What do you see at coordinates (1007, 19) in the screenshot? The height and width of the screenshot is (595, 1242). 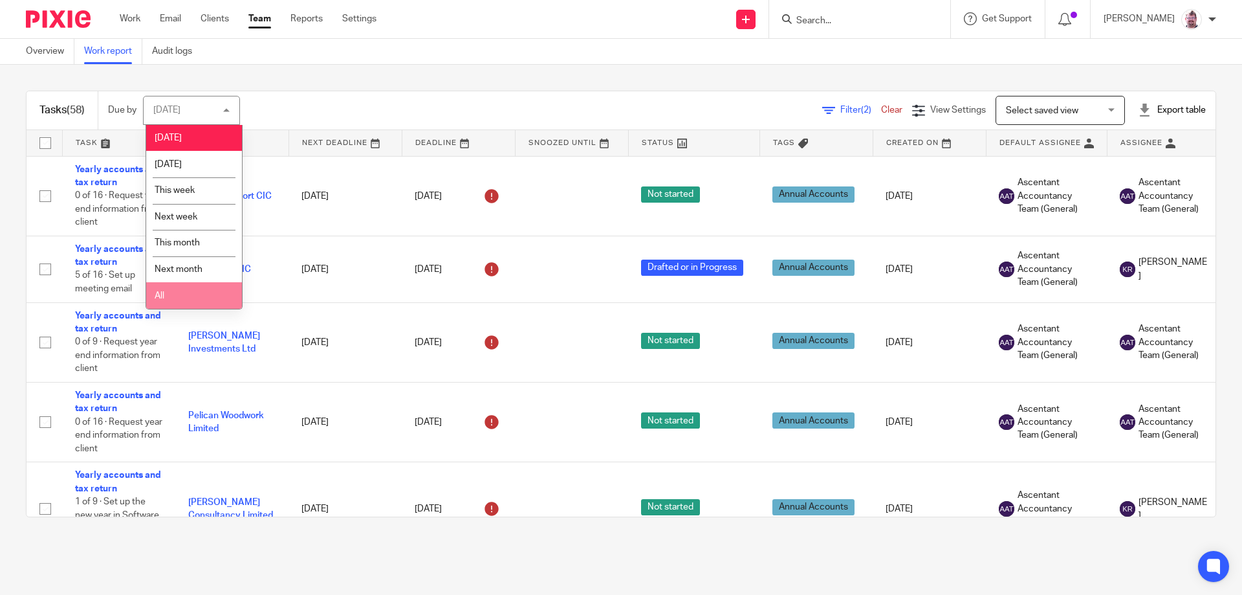 I see `span: Get Support` at bounding box center [1007, 19].